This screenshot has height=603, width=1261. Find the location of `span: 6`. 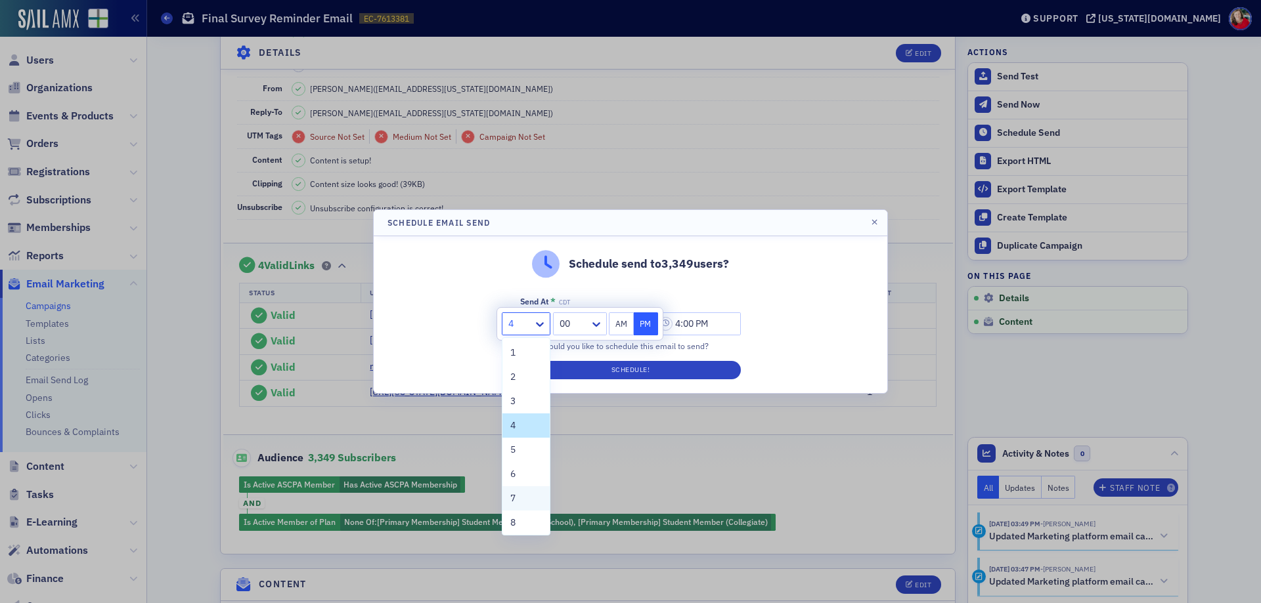

span: 6 is located at coordinates (513, 474).